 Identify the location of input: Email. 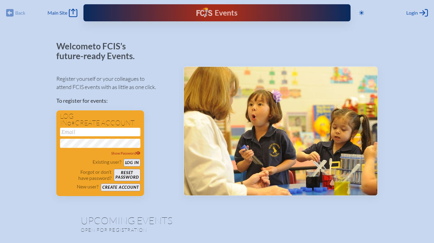
(100, 132).